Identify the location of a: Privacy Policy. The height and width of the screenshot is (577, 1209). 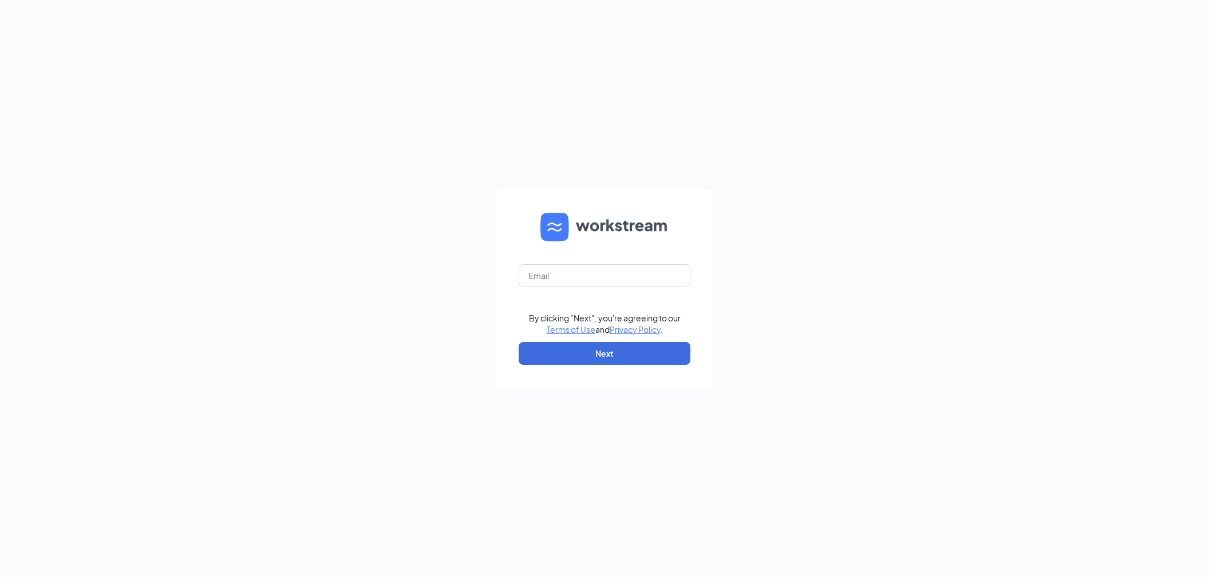
(635, 330).